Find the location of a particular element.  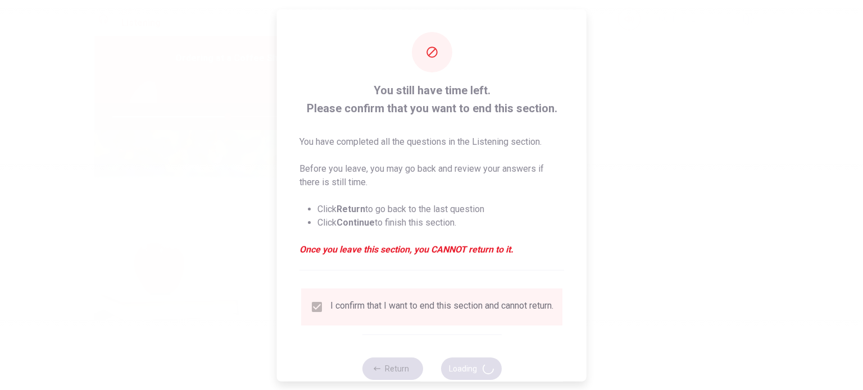

strong: Return is located at coordinates (351, 208).